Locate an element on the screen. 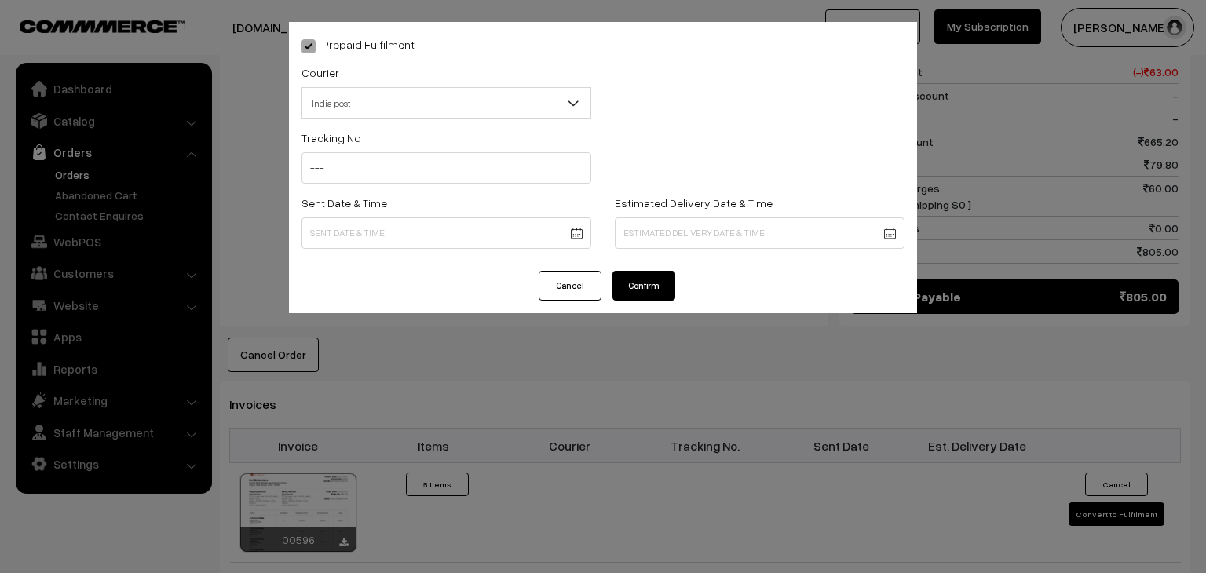  input: Sent Date & Time is located at coordinates (446, 233).